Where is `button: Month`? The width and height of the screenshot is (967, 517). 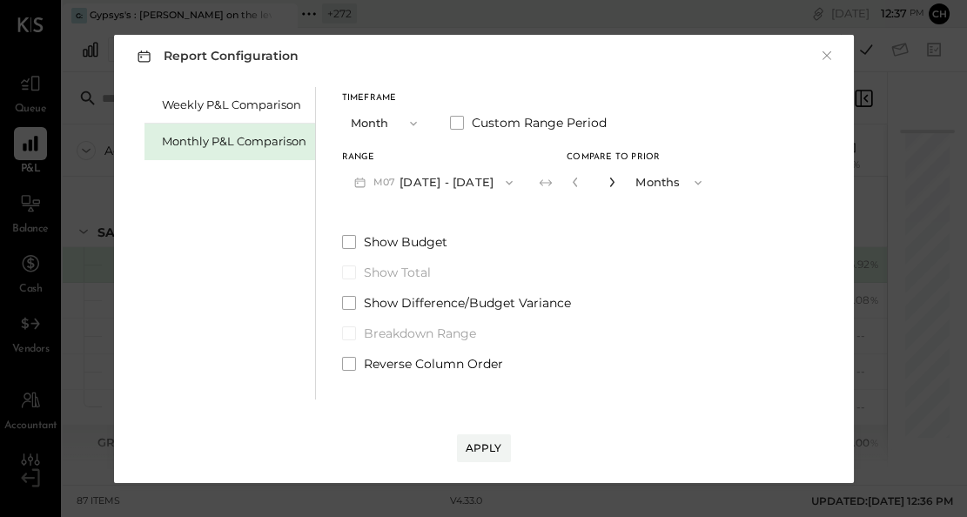
button: Month is located at coordinates (386, 123).